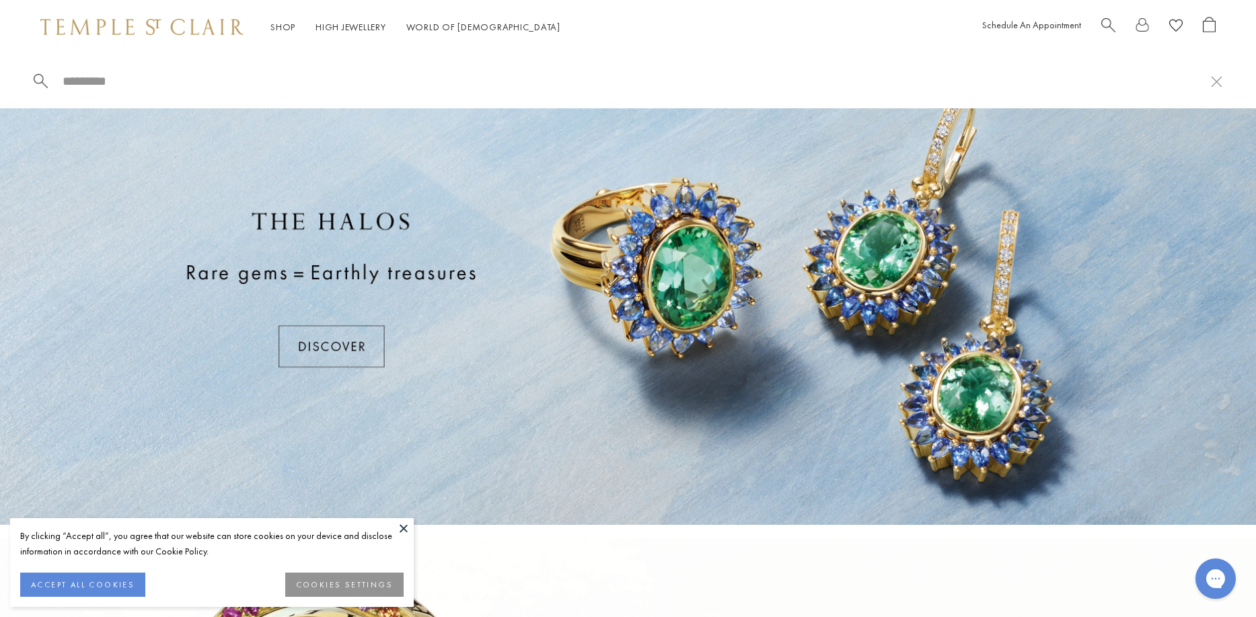  What do you see at coordinates (27, 25) in the screenshot?
I see `button: Gorgias live chat` at bounding box center [27, 25].